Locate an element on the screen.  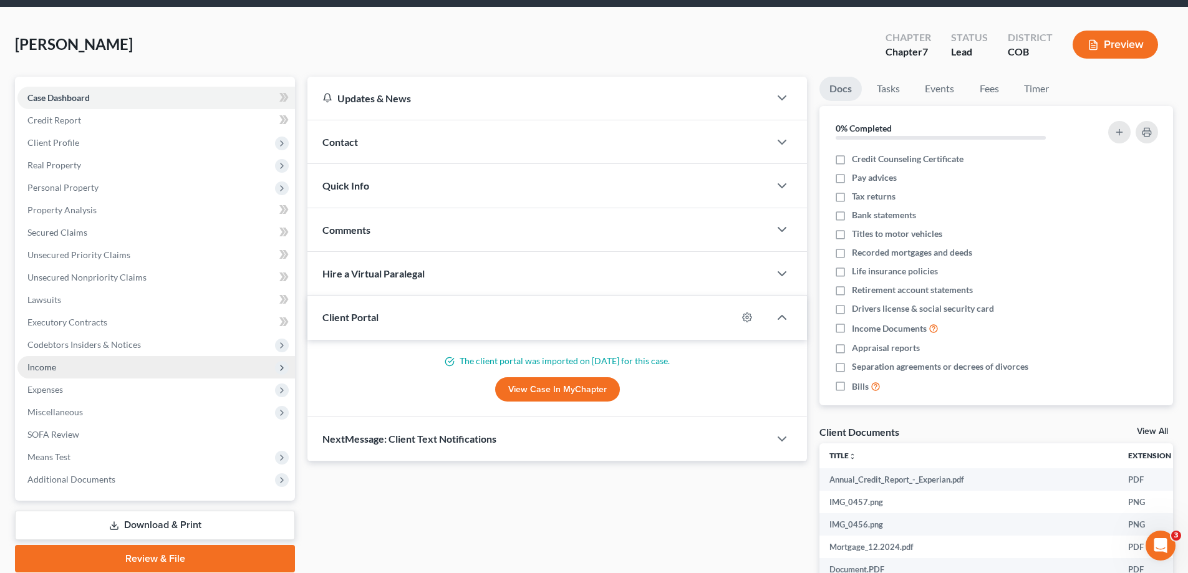
span: Titles to motor vehicles is located at coordinates (897, 234).